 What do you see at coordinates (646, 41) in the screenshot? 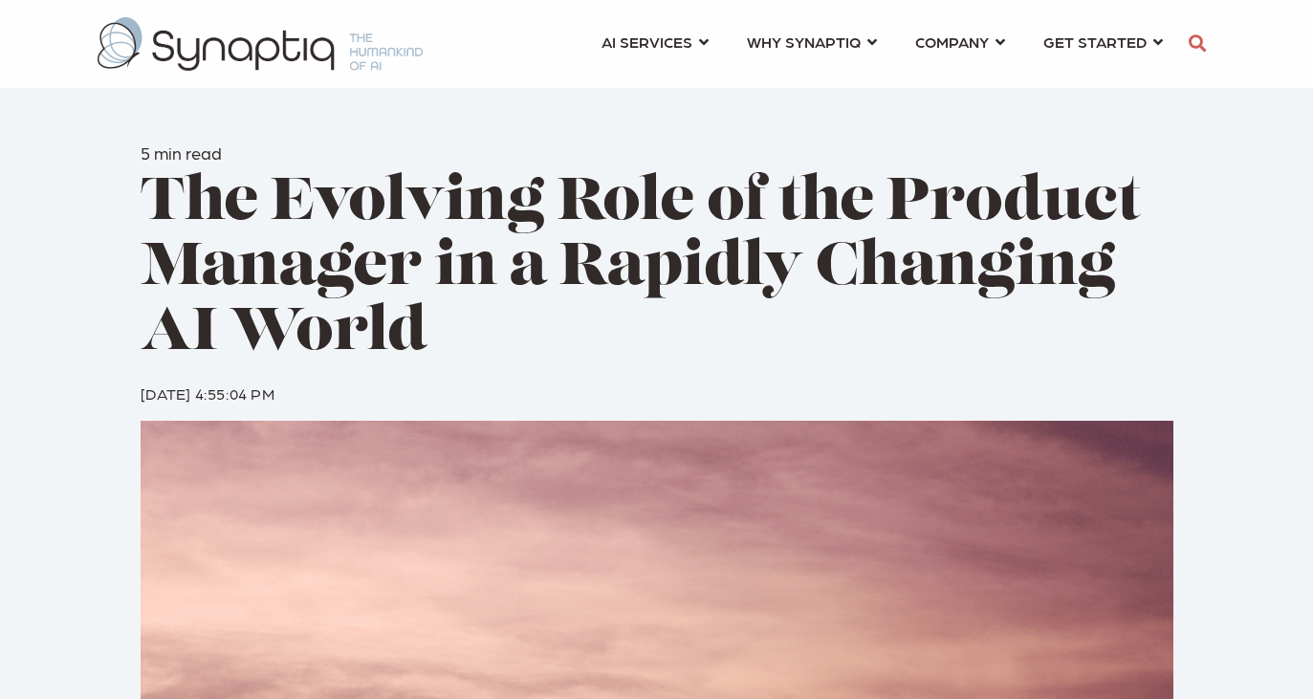
I see `span: AI SERVICES` at bounding box center [646, 41].